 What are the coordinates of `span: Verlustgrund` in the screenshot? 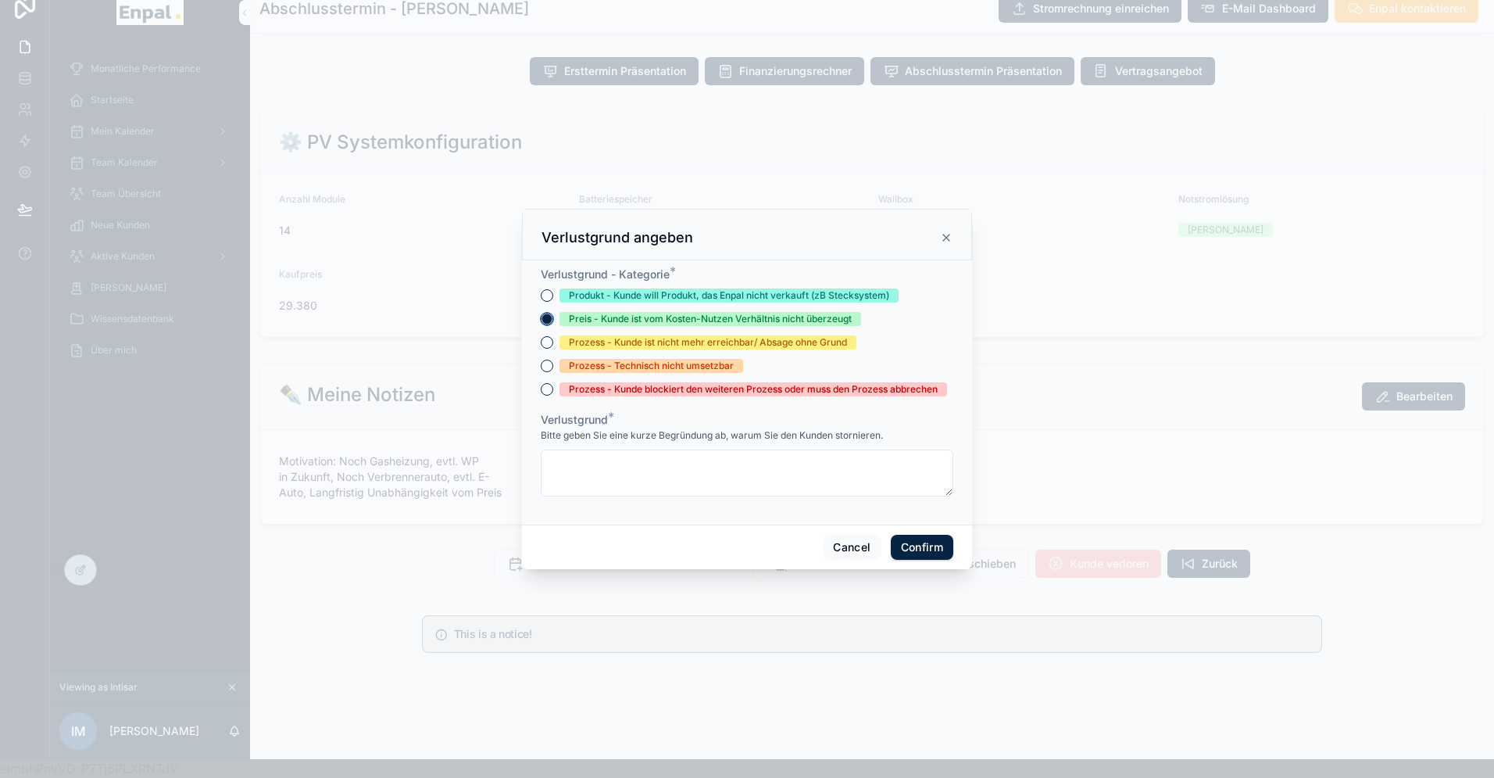 It's located at (574, 419).